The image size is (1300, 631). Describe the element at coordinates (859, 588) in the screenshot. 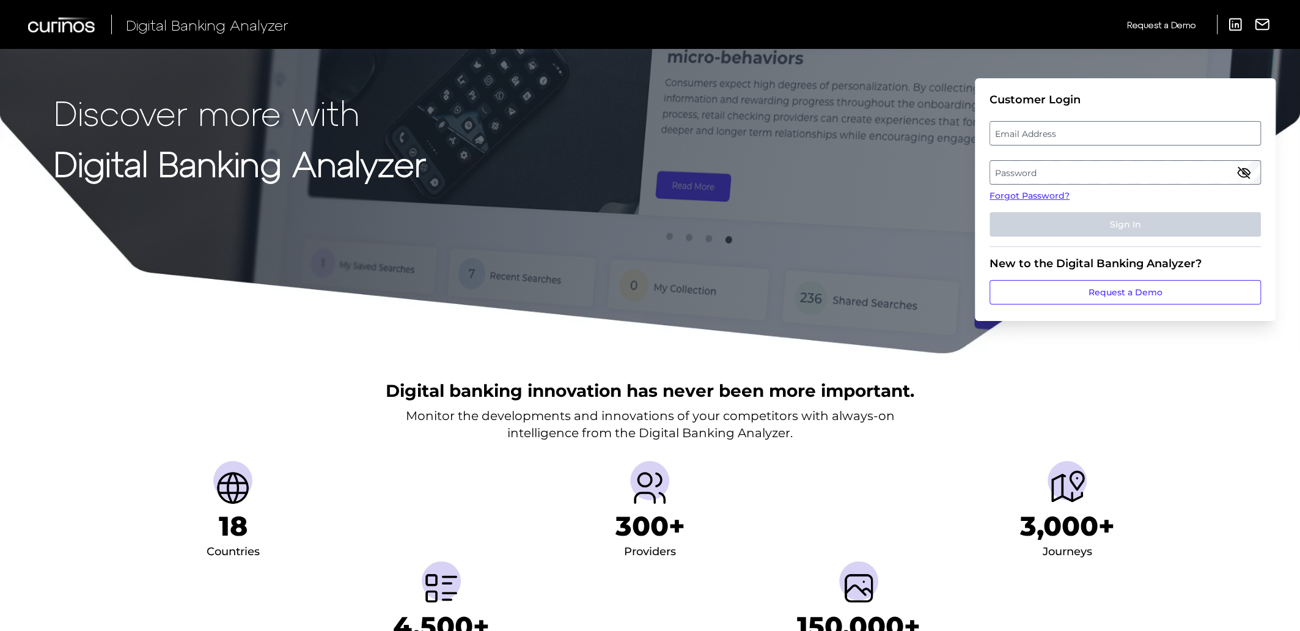

I see `img: Screenshots` at that location.